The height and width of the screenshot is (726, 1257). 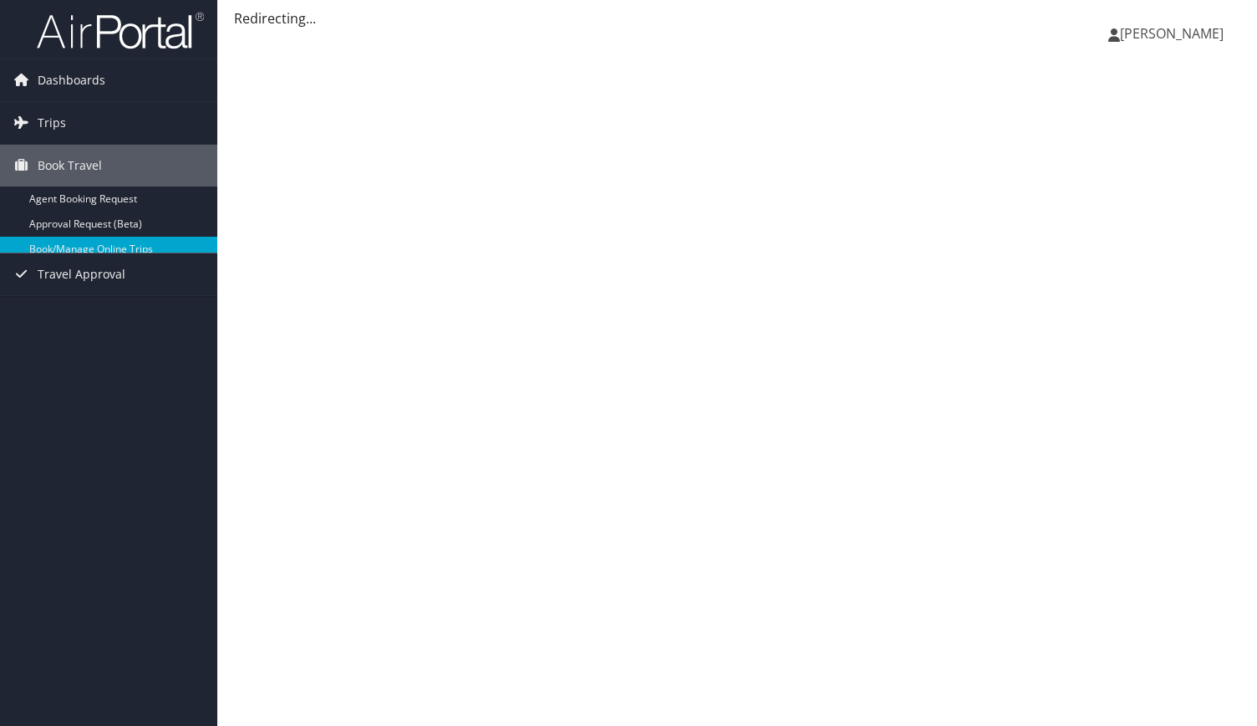 What do you see at coordinates (71, 80) in the screenshot?
I see `span: Dashboards` at bounding box center [71, 80].